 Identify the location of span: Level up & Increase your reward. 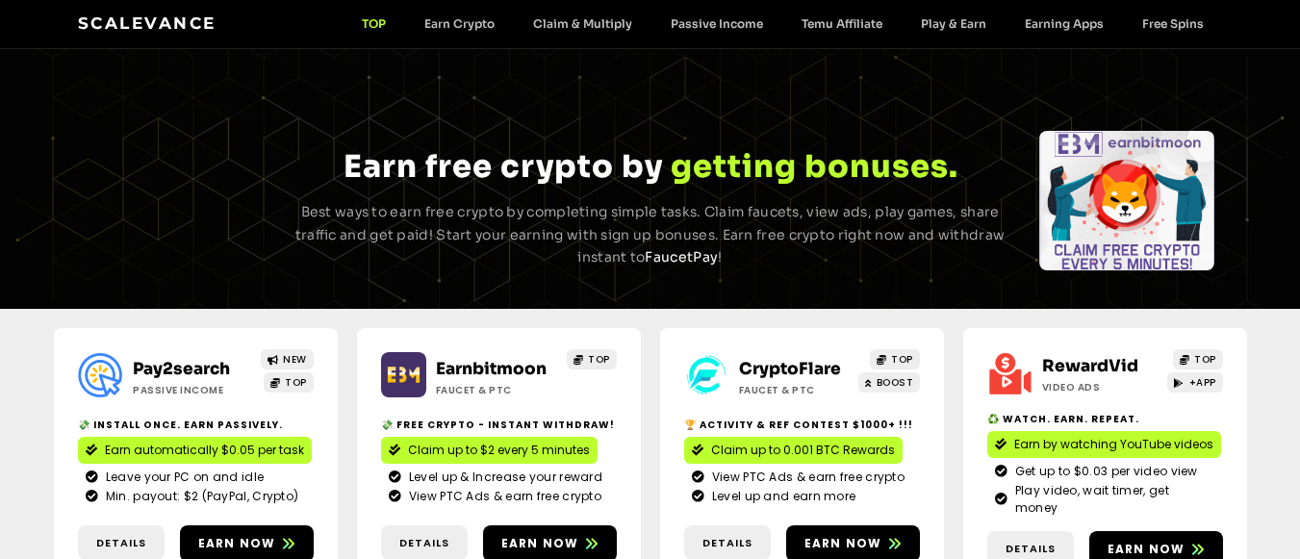
(503, 477).